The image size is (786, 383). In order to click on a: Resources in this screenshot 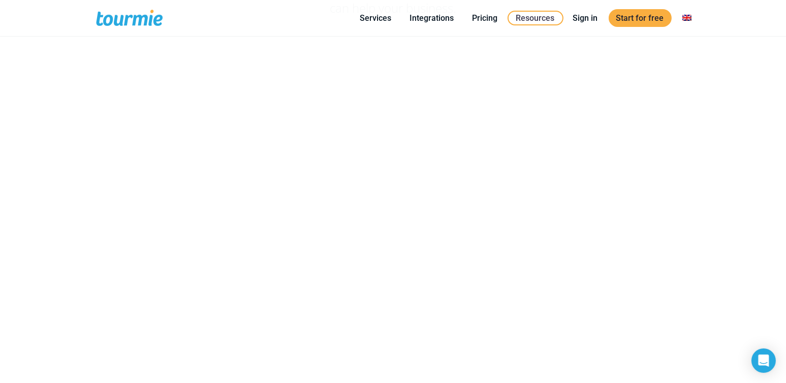, I will do `click(536, 18)`.